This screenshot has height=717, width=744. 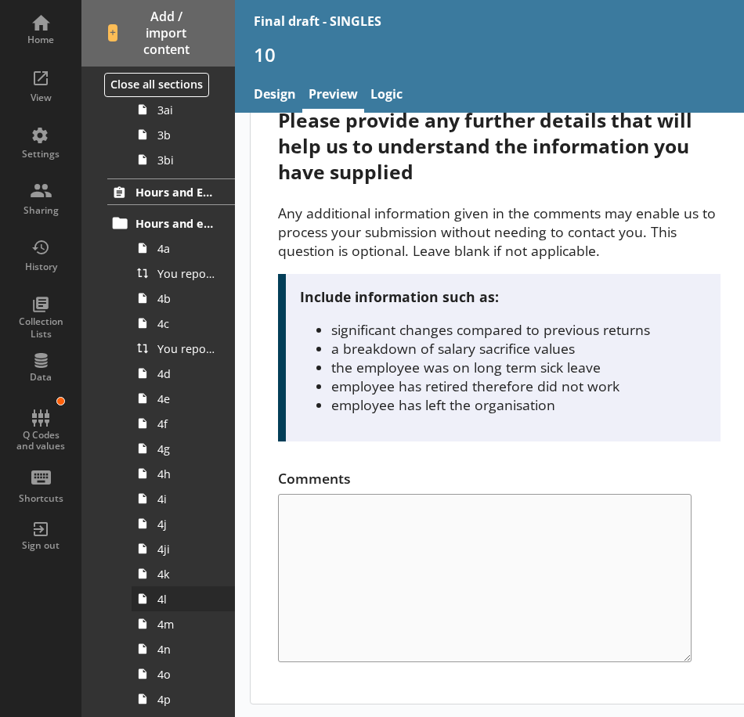 I want to click on li: a breakdown of salary sacrifice values, so click(x=518, y=349).